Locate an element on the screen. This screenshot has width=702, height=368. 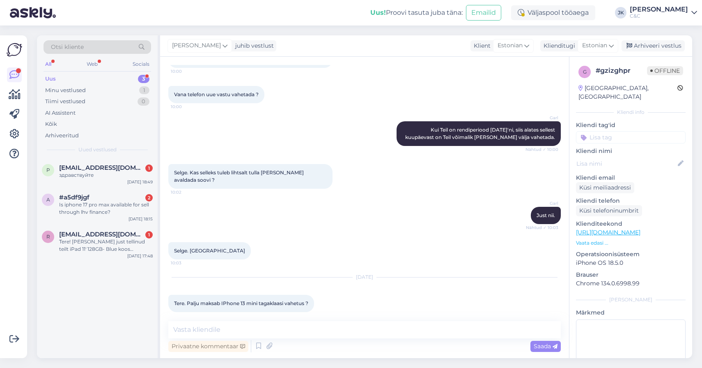
div: Uus is located at coordinates (51, 79).